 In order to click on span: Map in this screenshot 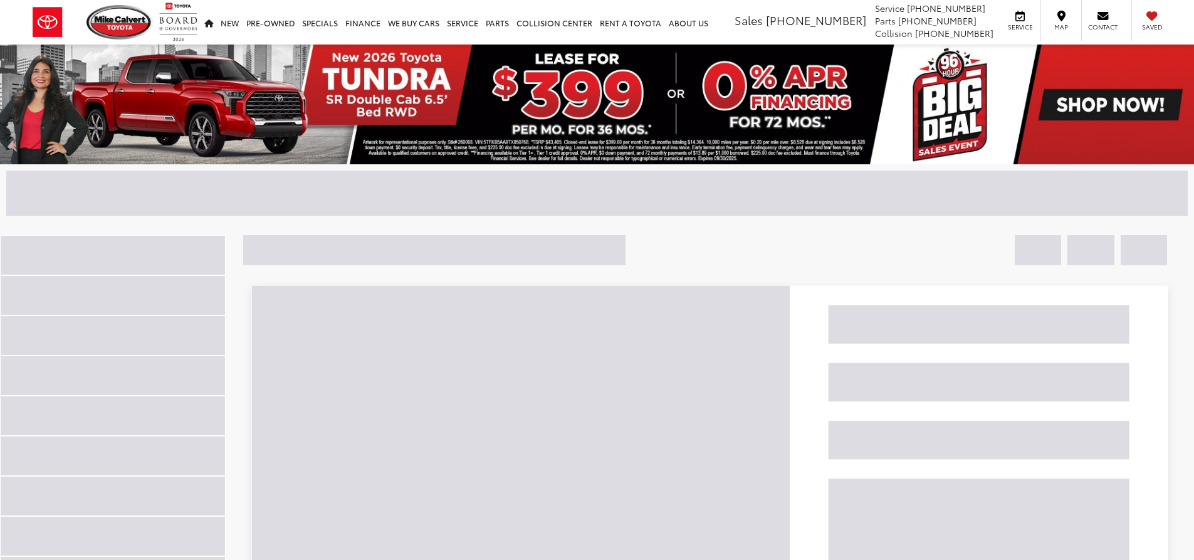, I will do `click(1061, 27)`.